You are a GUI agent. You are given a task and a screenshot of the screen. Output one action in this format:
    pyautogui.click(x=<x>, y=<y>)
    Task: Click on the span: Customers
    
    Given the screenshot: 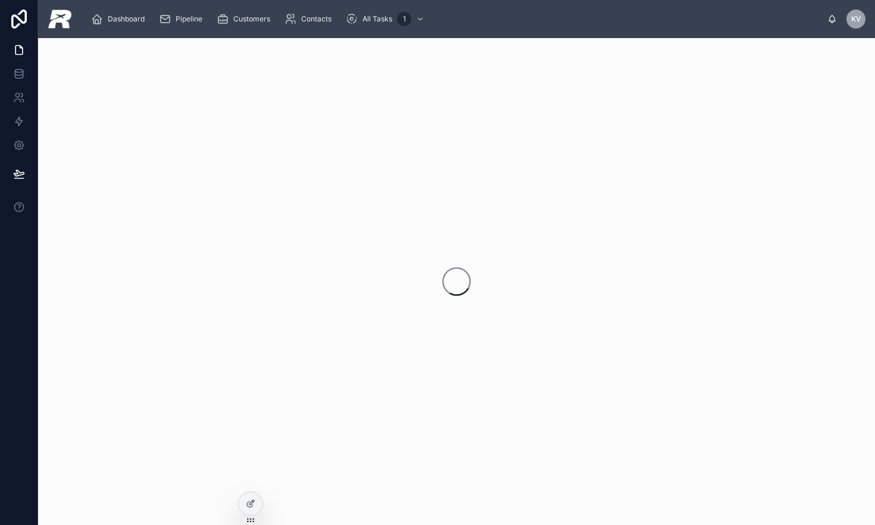 What is the action you would take?
    pyautogui.click(x=252, y=19)
    